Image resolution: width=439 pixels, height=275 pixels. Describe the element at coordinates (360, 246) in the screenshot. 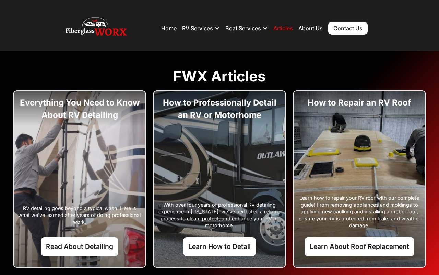

I see `a: Learn About Roof Replacement` at that location.